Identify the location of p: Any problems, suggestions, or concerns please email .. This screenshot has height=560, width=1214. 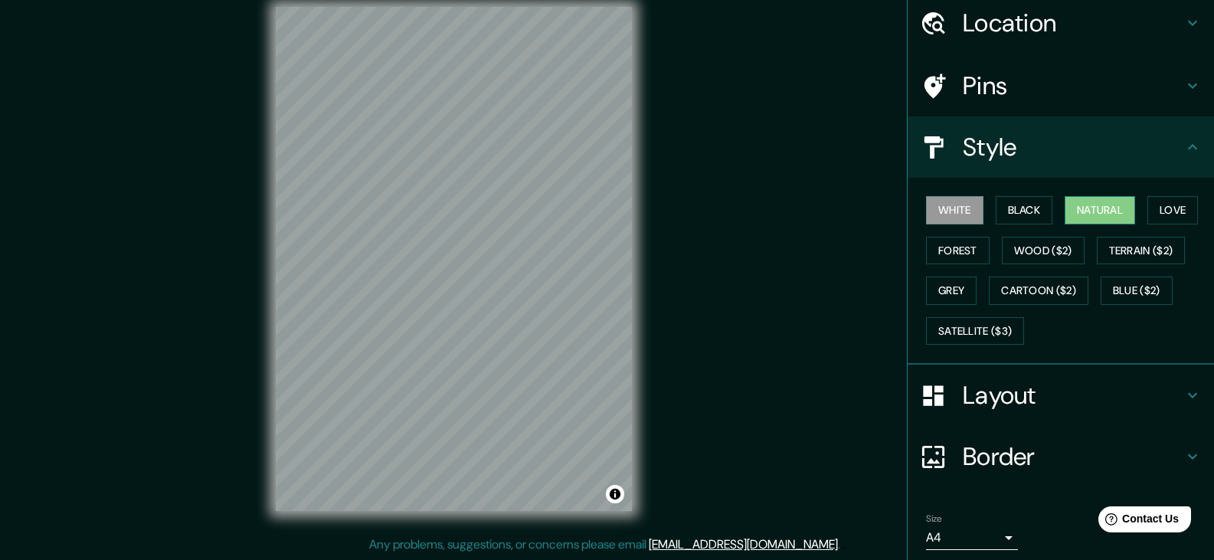
(604, 544).